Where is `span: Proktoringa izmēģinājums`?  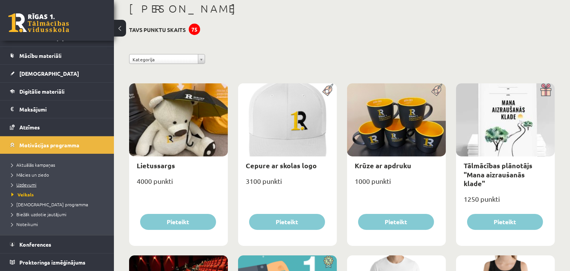 span: Proktoringa izmēģinājums is located at coordinates (52, 262).